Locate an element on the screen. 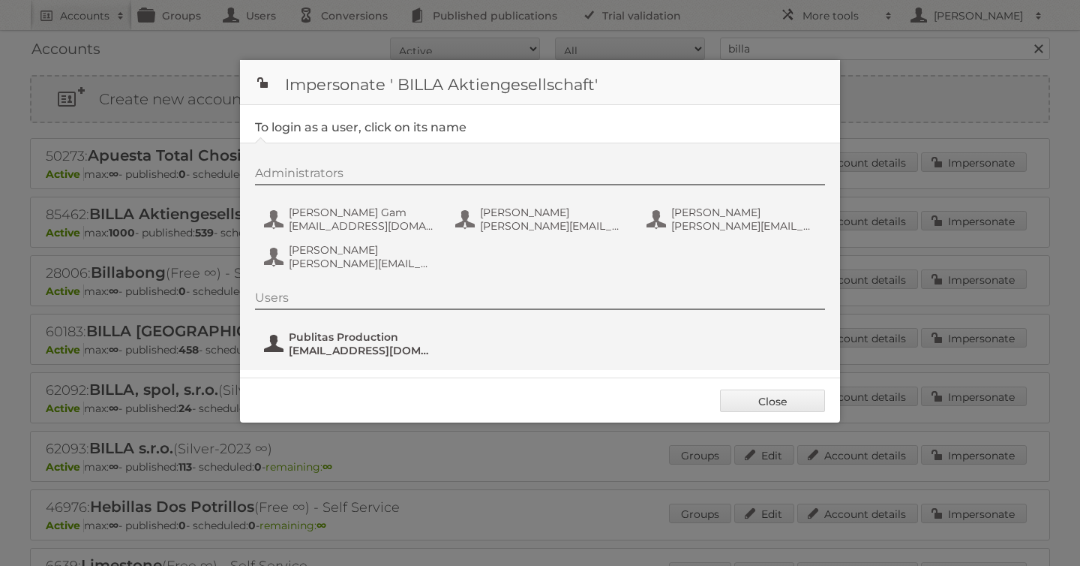 This screenshot has width=1080, height=566. span: Publitas Production is located at coordinates (362, 337).